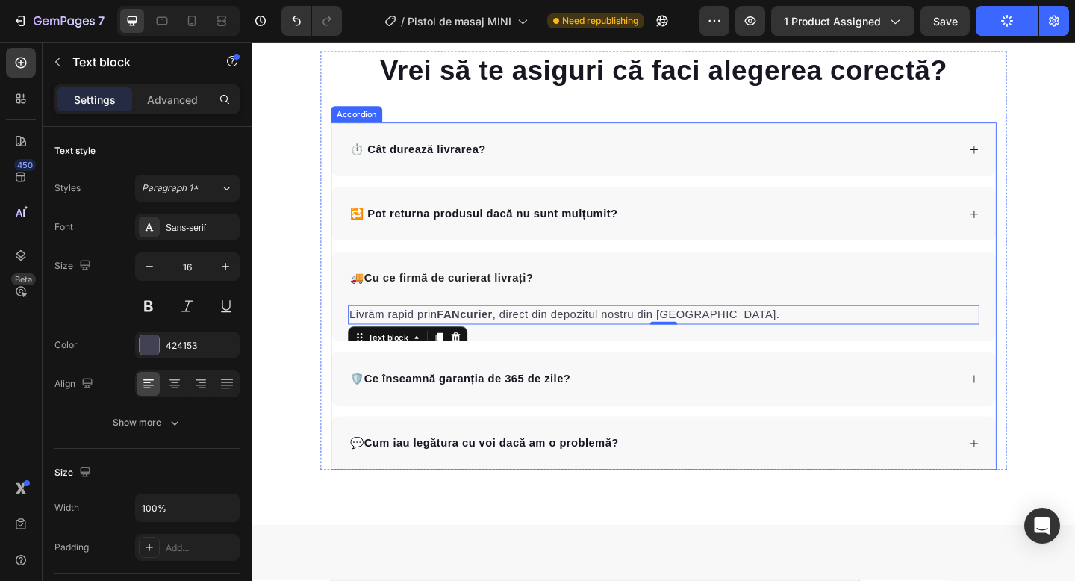  I want to click on div: Font, so click(63, 227).